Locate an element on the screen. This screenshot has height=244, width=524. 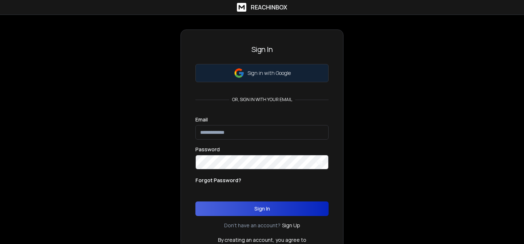
label: Password is located at coordinates (207, 150).